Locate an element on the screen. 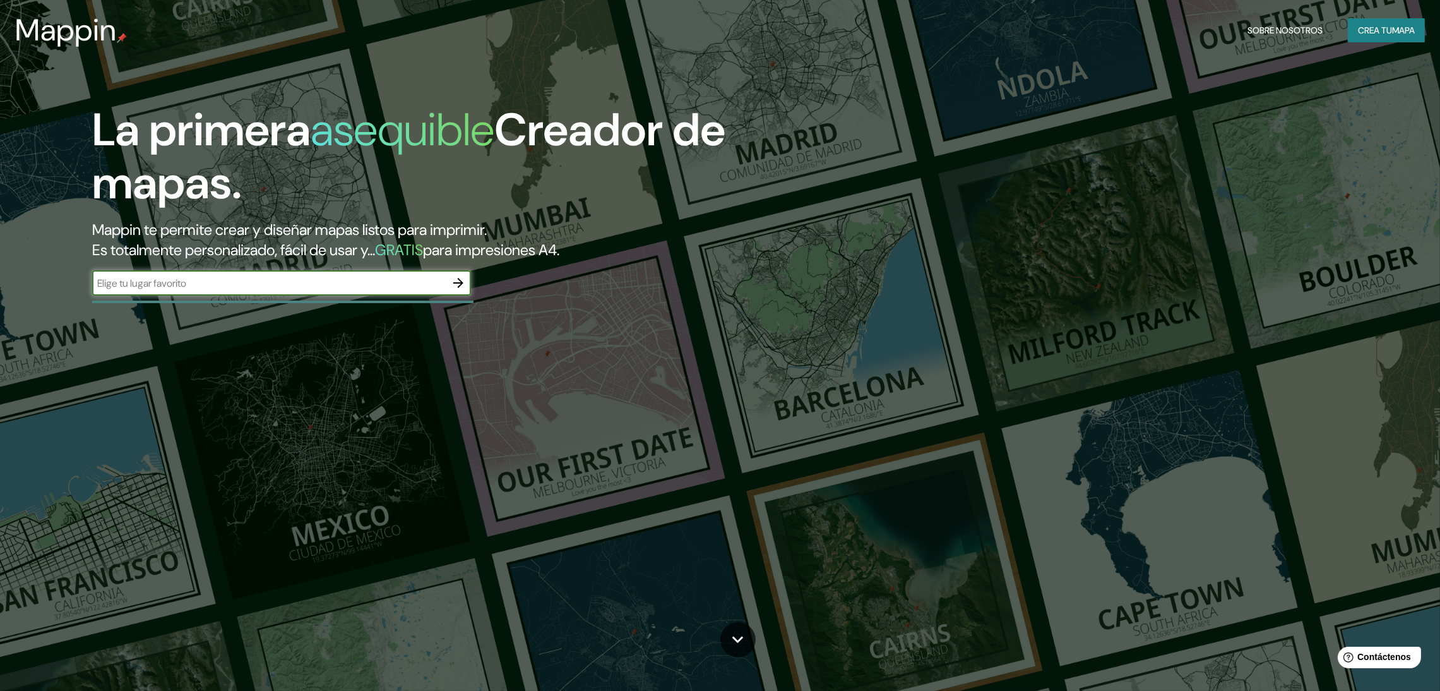 The height and width of the screenshot is (691, 1440). font: Crea tu is located at coordinates (1375, 30).